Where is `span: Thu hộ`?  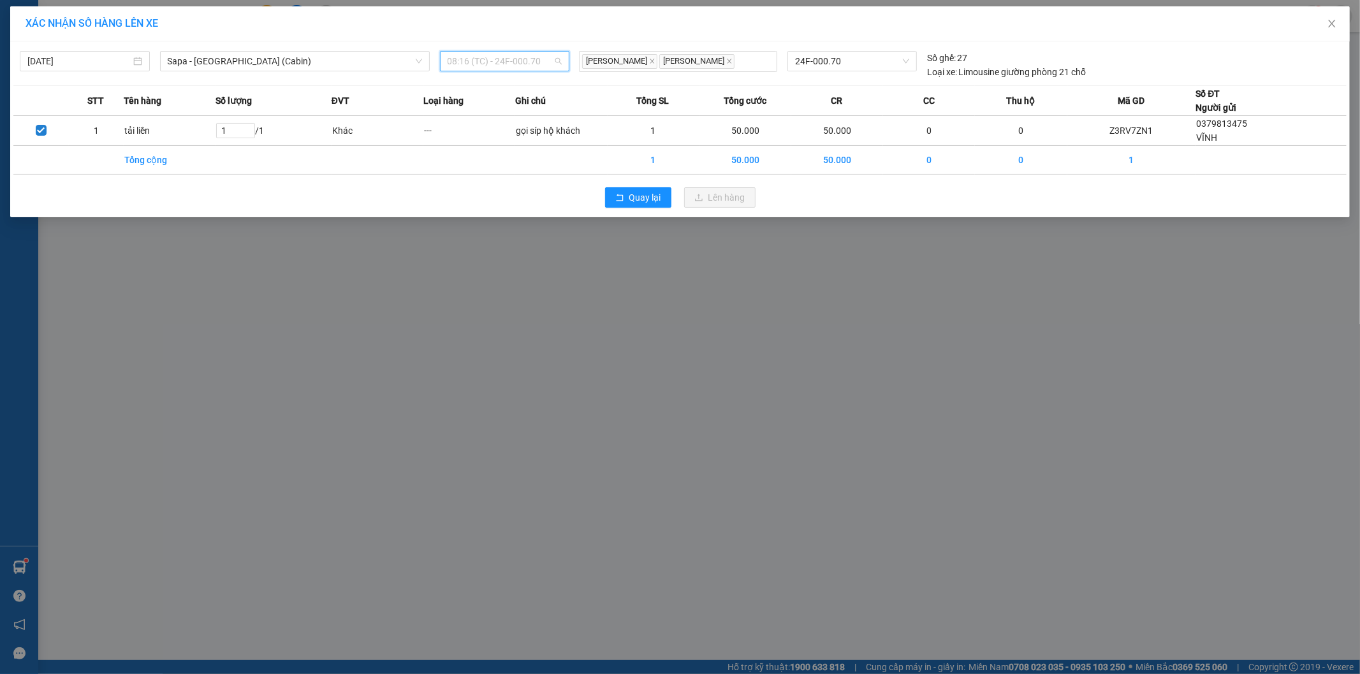
span: Thu hộ is located at coordinates (1020, 101).